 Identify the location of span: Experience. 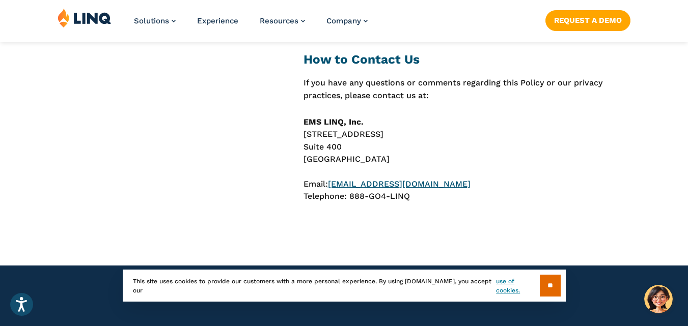
(217, 21).